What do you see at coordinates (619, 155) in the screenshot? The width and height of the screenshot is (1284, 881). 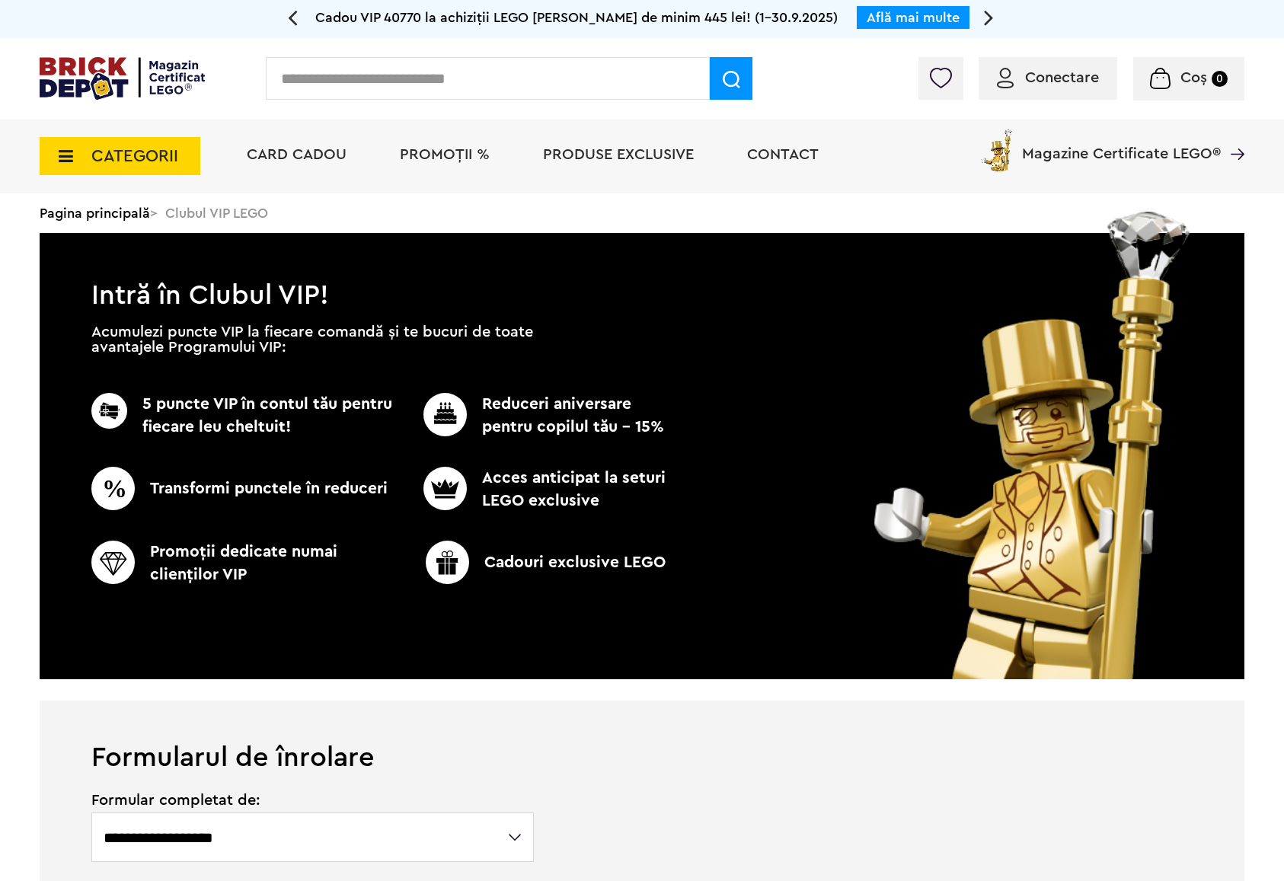 I see `a: Produse exclusive` at bounding box center [619, 155].